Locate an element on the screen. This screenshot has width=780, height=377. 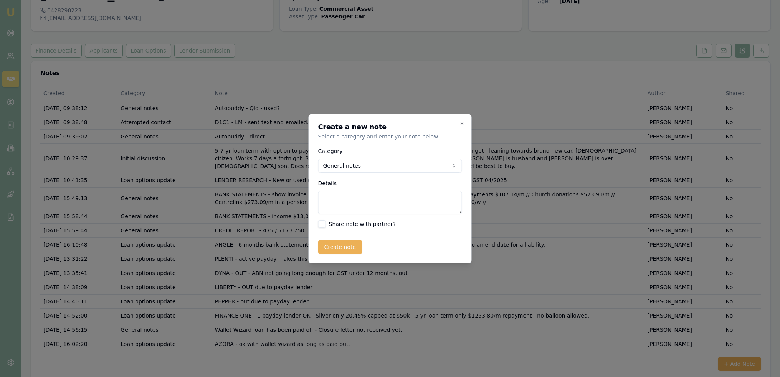
label: Category is located at coordinates (330, 151).